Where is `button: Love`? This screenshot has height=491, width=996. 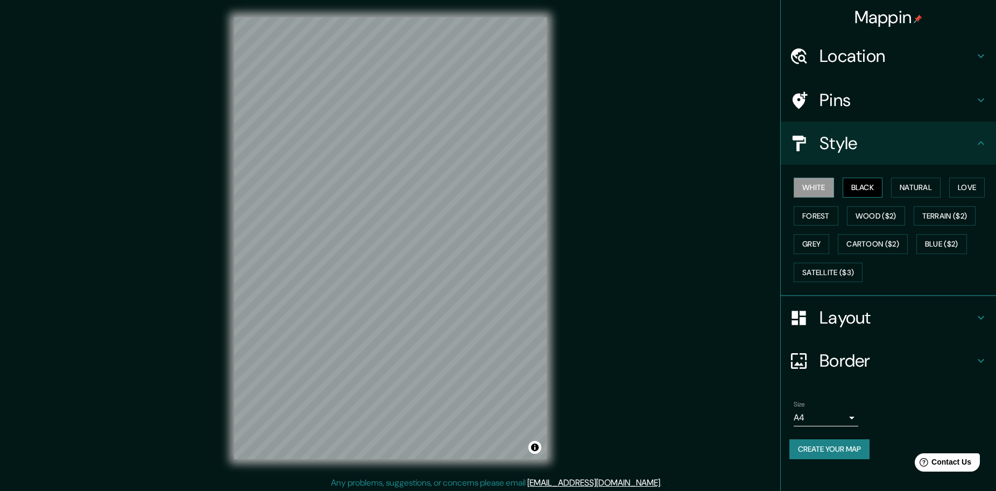 button: Love is located at coordinates (967, 187).